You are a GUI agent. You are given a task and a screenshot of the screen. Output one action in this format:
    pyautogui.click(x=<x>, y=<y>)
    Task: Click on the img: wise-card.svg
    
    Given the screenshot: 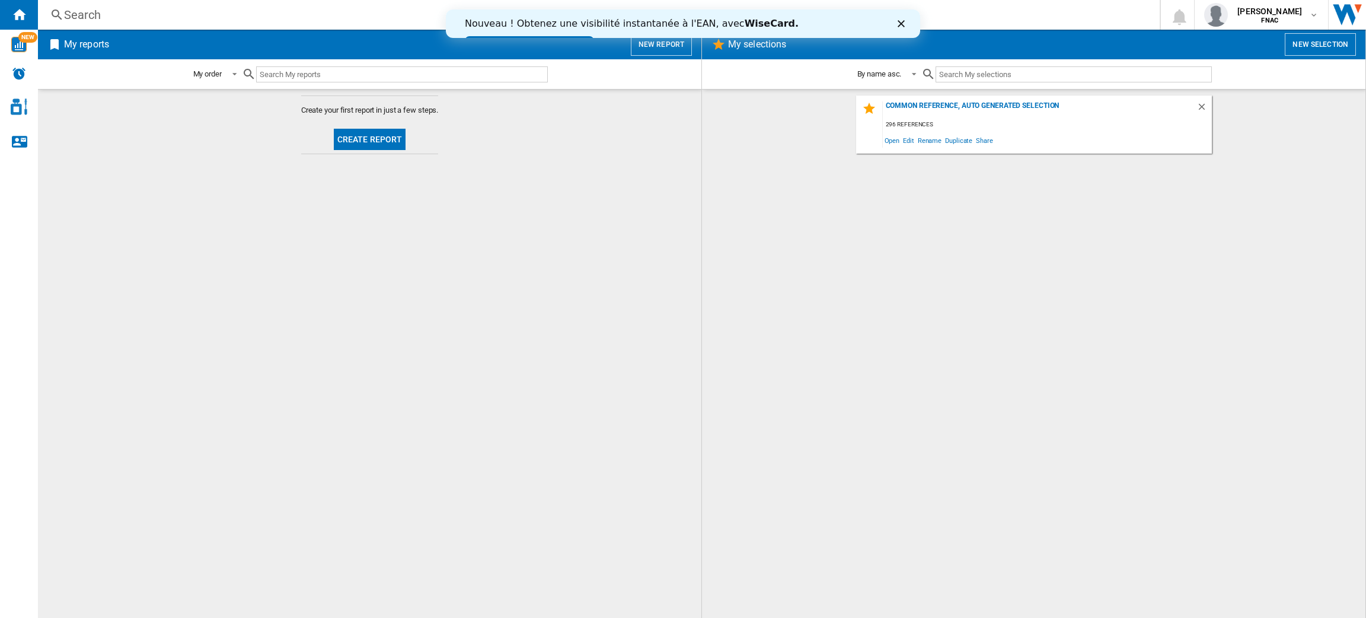 What is the action you would take?
    pyautogui.click(x=19, y=44)
    